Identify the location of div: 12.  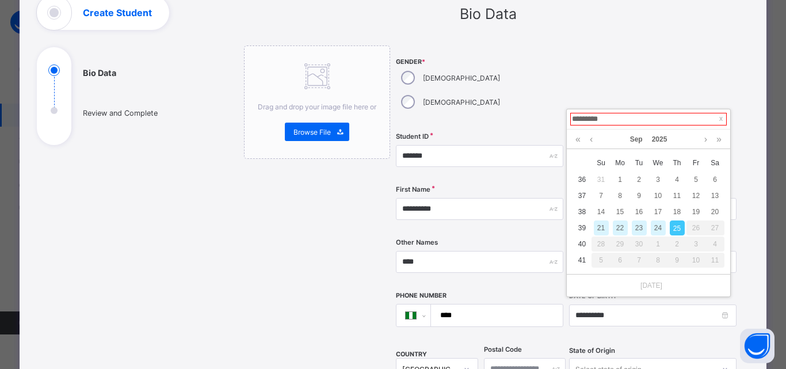
(696, 196).